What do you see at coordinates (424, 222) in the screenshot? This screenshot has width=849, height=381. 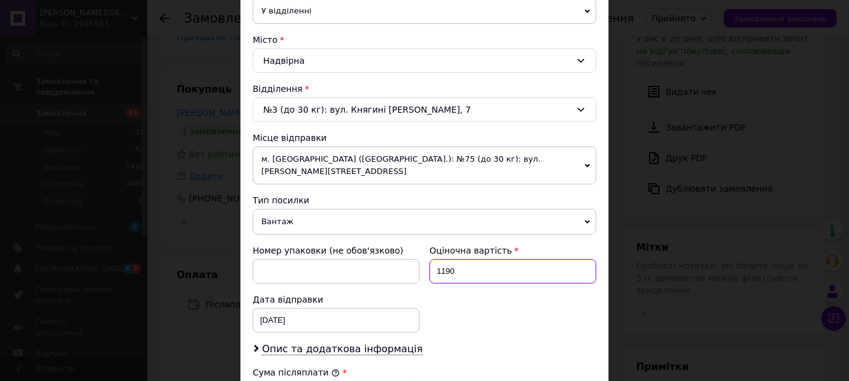 I see `span: Вантаж` at bounding box center [424, 222].